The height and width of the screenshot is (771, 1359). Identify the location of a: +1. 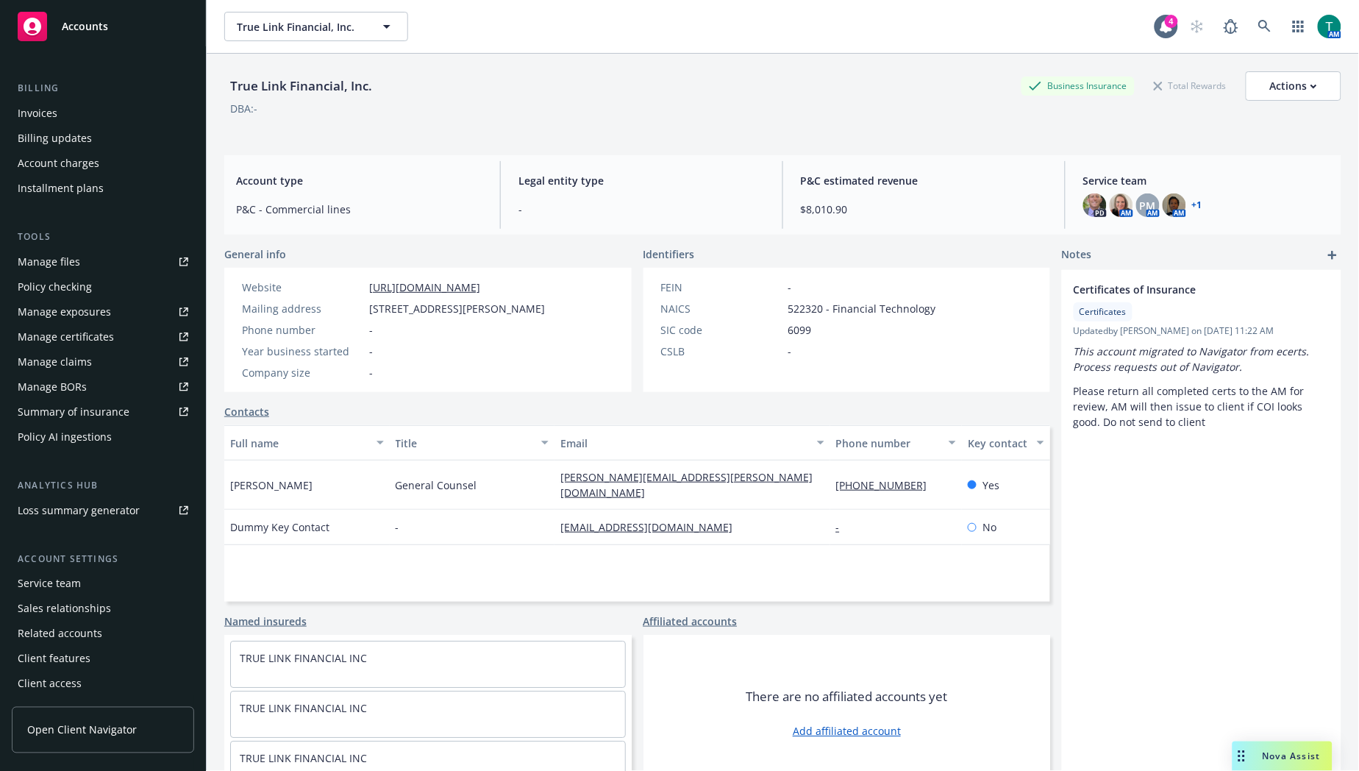
(1198, 205).